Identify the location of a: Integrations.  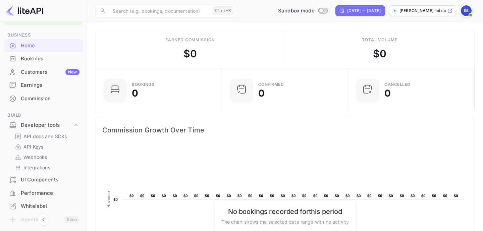
(46, 167).